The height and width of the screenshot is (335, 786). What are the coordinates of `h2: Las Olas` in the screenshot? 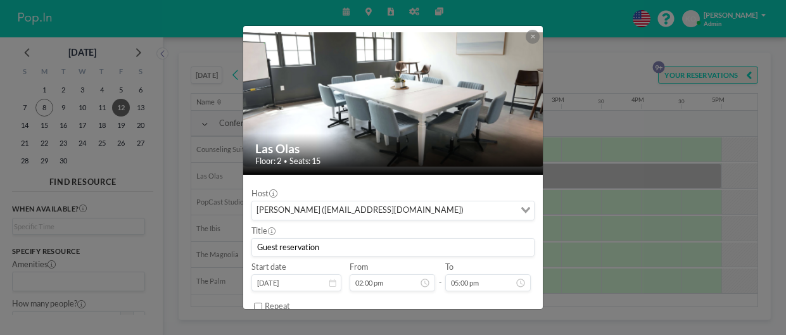 It's located at (393, 149).